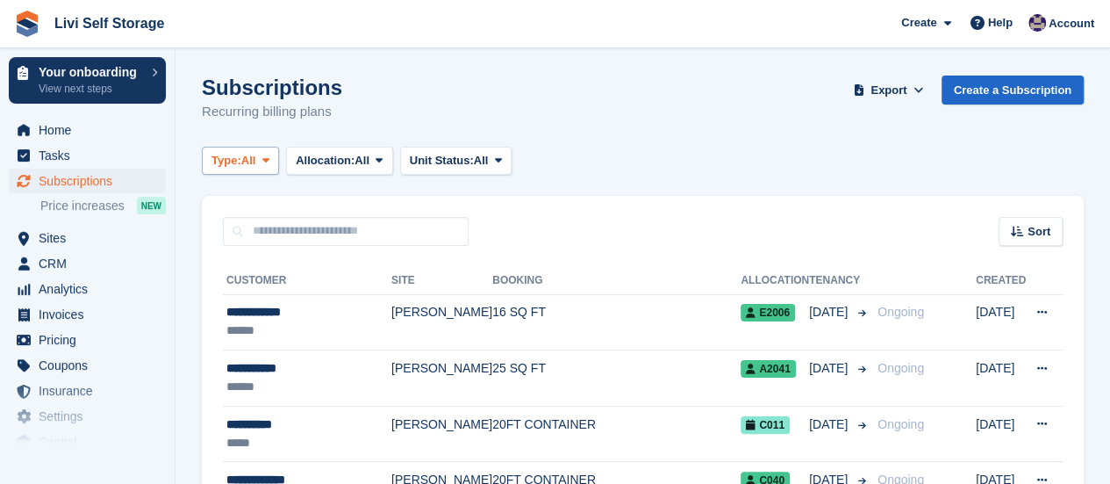  Describe the element at coordinates (91, 314) in the screenshot. I see `span: Invoices` at that location.